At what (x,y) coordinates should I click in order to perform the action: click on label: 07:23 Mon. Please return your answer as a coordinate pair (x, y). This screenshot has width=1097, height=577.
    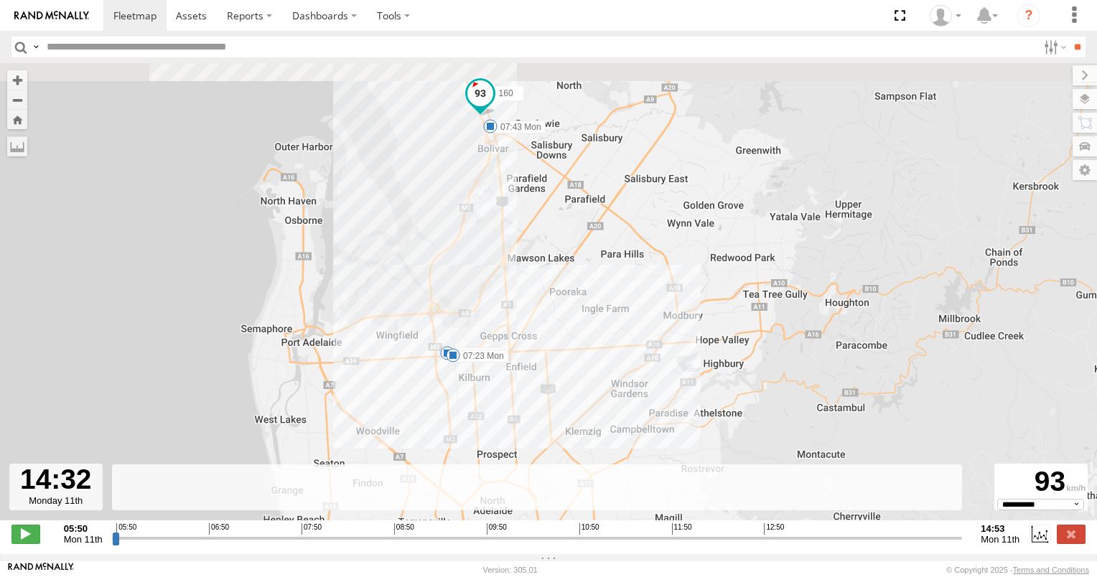
    Looking at the image, I should click on (480, 356).